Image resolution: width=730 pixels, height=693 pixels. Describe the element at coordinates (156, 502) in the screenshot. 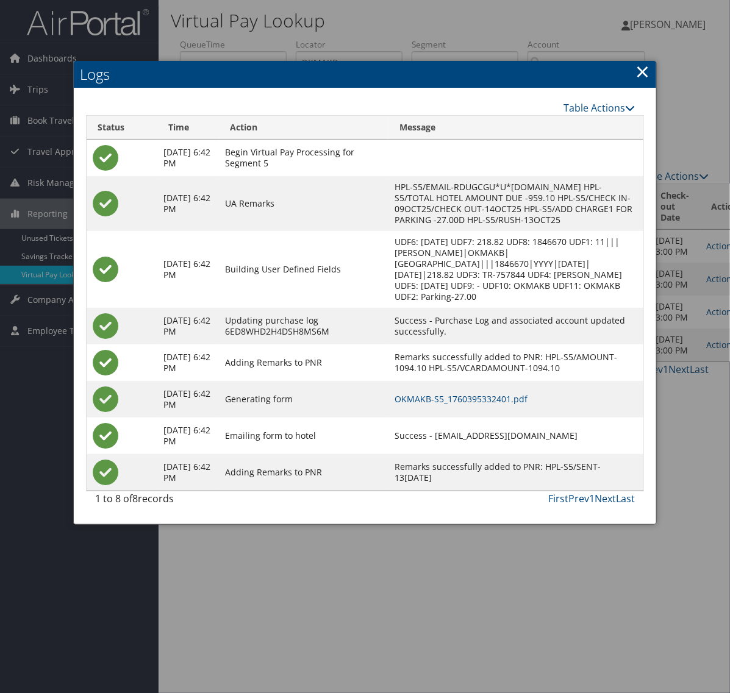

I see `div: 1 to 8 of records` at that location.